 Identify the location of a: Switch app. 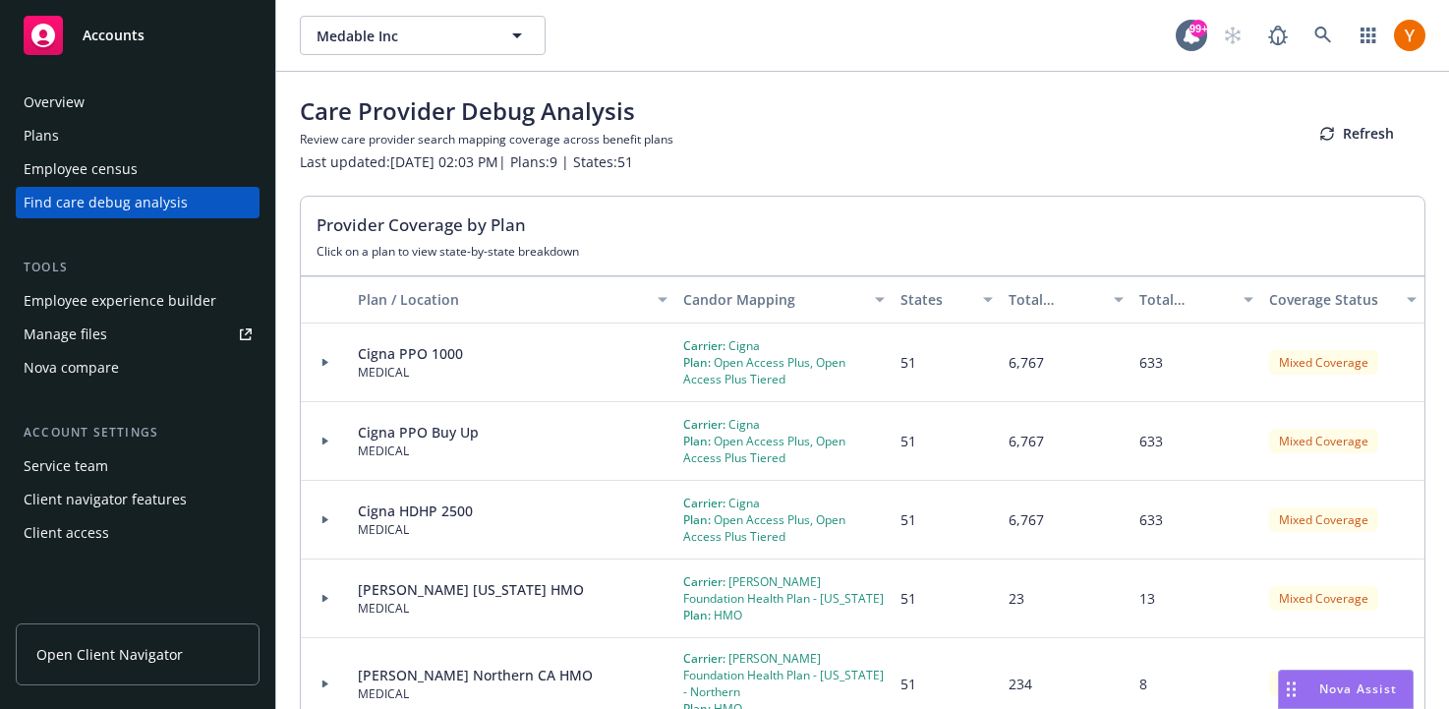
(1368, 35).